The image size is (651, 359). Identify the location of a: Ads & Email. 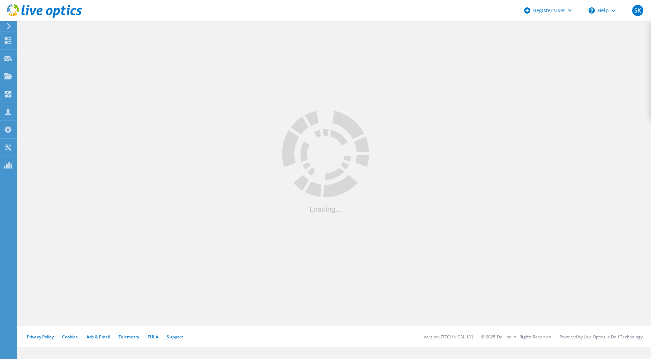
(98, 336).